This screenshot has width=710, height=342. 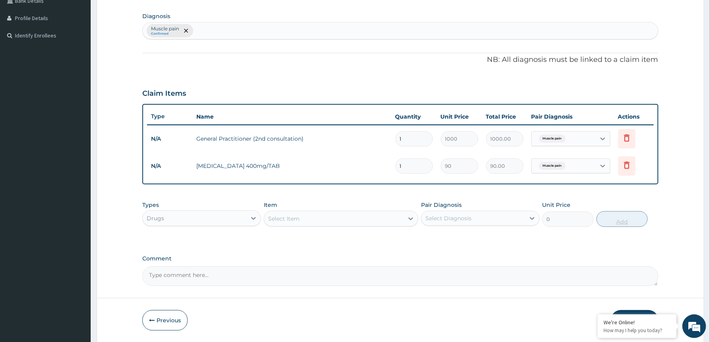 What do you see at coordinates (271, 205) in the screenshot?
I see `label: Item` at bounding box center [271, 205].